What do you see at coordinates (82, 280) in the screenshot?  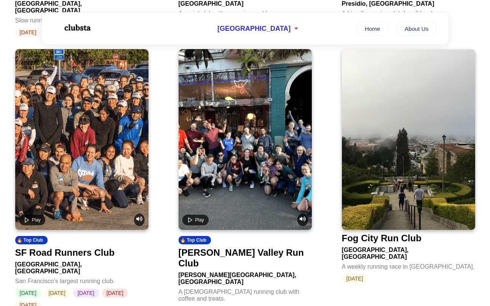 I see `div: San Francisco's largest running club.` at bounding box center [82, 280].